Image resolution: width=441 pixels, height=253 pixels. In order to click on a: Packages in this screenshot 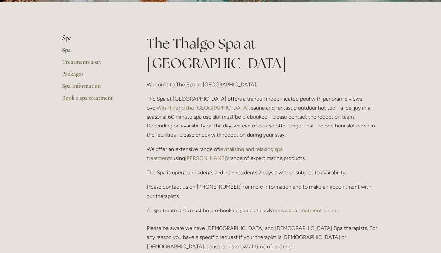, I will do `click(94, 76)`.